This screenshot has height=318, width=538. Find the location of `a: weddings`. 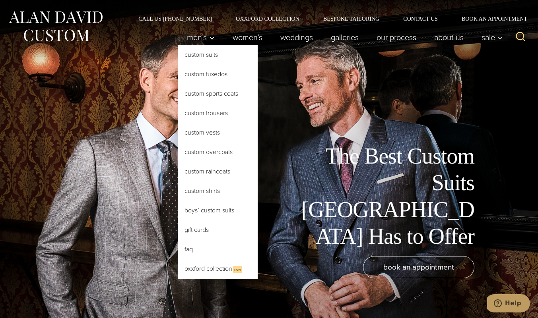

a: weddings is located at coordinates (296, 37).